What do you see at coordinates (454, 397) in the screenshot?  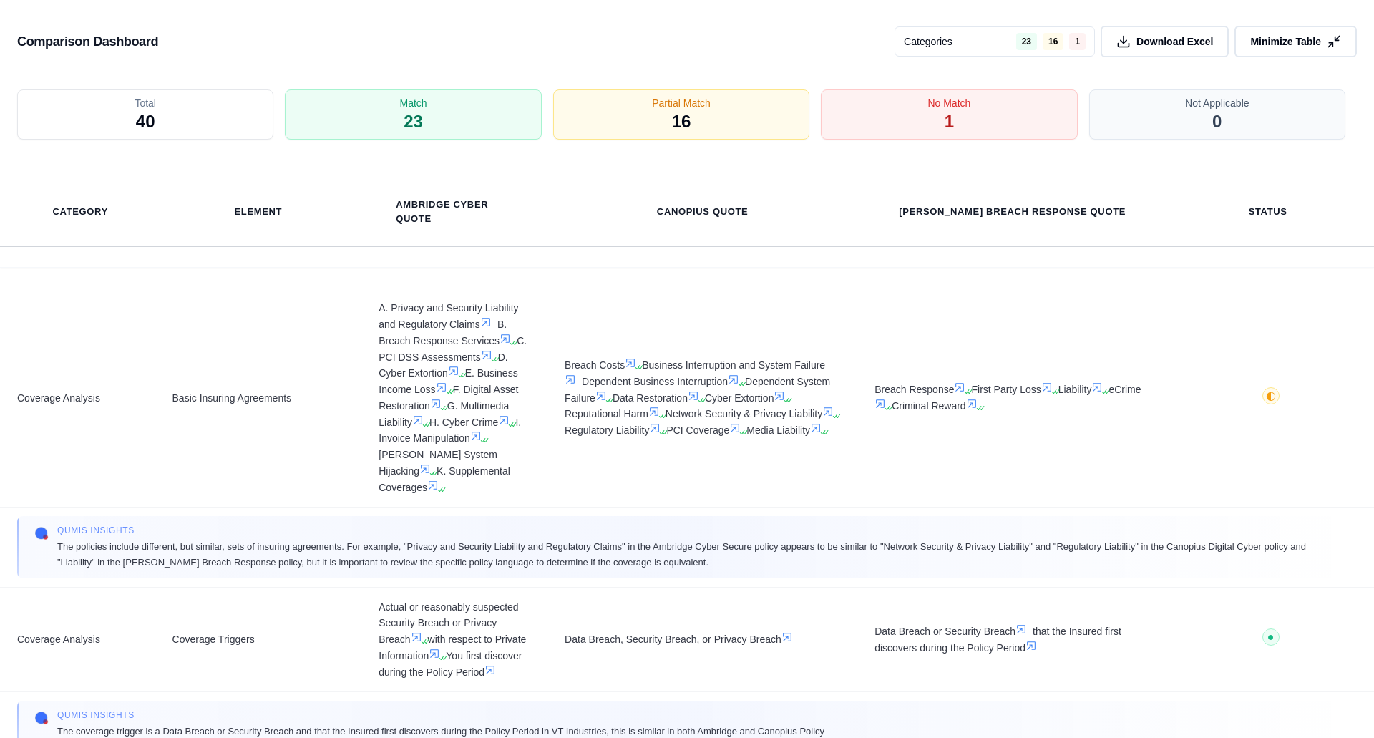 I see `span: A. Privacy and Security Liability and Regulatory Claims B. Breach Response Services C. PCI DSS As...` at bounding box center [454, 397].